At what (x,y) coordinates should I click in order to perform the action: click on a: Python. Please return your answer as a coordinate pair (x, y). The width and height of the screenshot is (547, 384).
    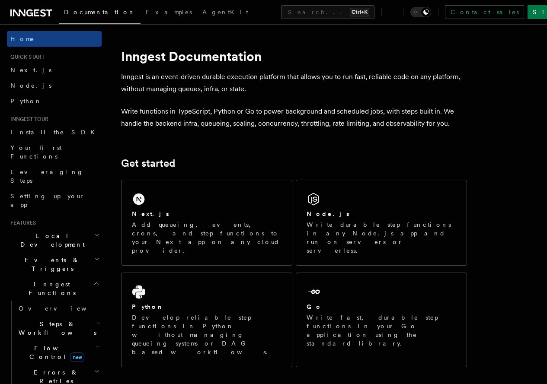
    Looking at the image, I should click on (54, 101).